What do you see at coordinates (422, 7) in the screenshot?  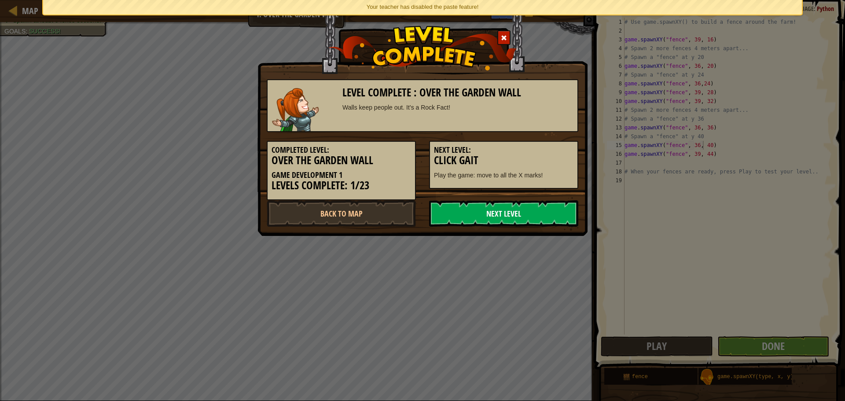 I see `span: Your teacher has disabled the paste feature!` at bounding box center [422, 7].